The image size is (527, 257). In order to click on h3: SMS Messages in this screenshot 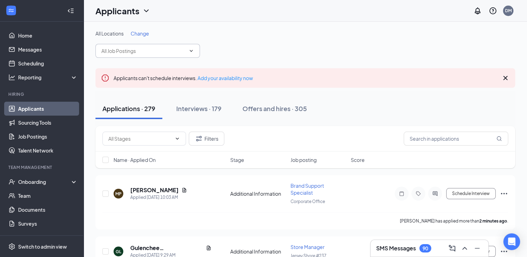, I will do `click(396, 248)`.